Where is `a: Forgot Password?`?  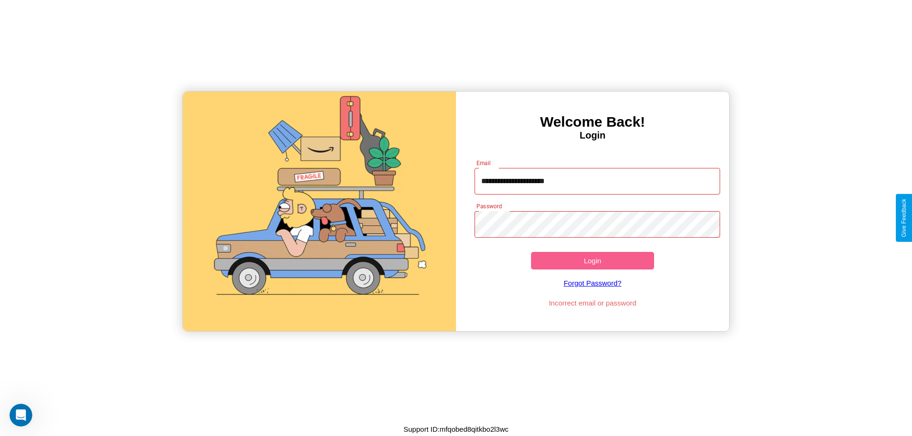 a: Forgot Password? is located at coordinates (593, 283).